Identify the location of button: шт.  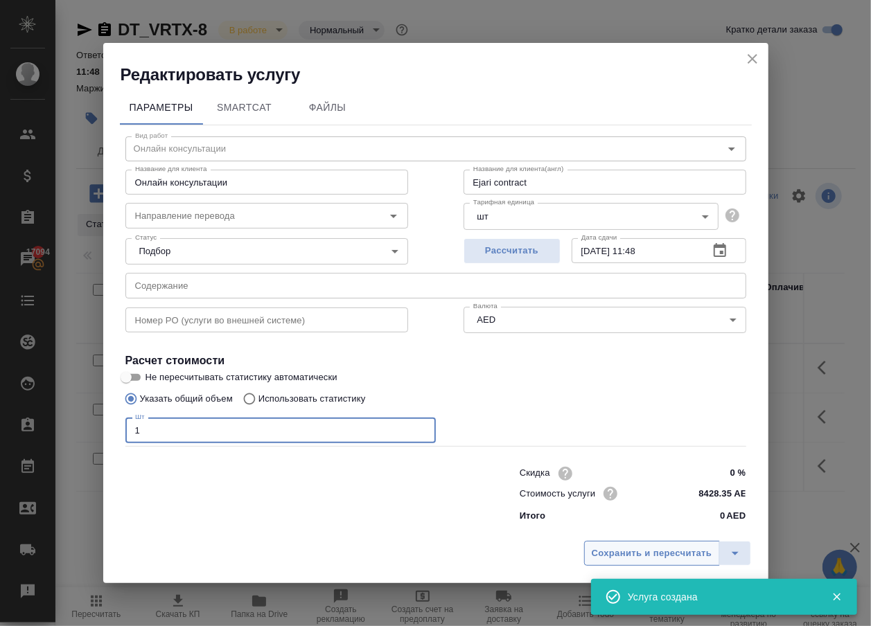
(483, 216).